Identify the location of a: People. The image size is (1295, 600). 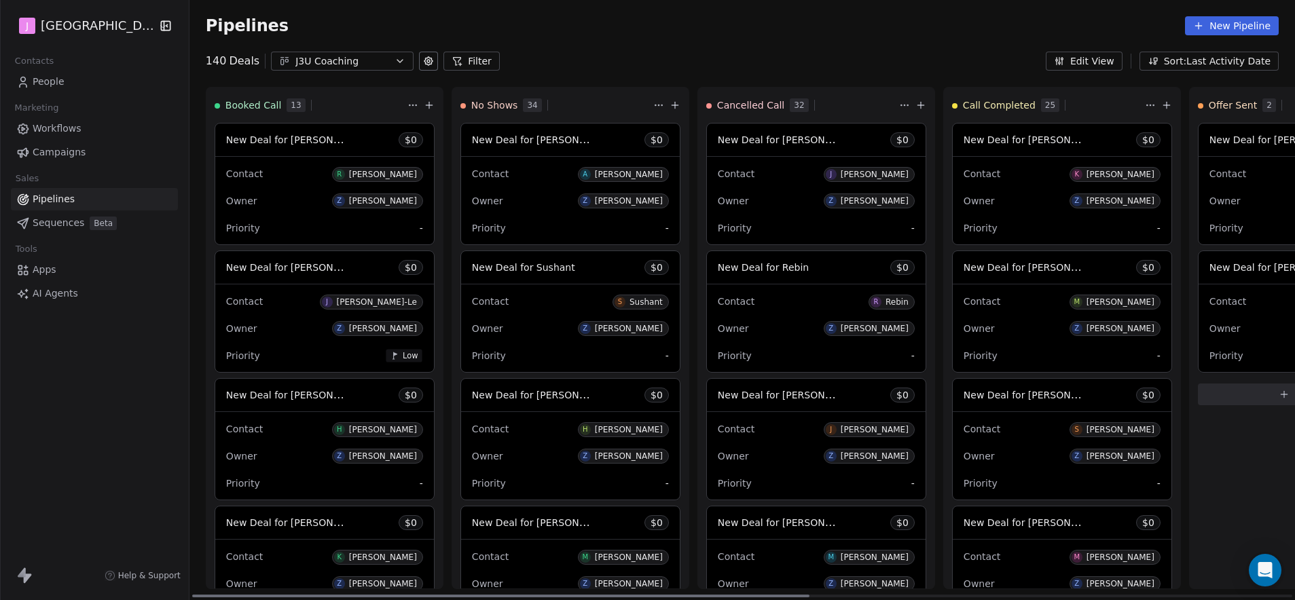
(94, 82).